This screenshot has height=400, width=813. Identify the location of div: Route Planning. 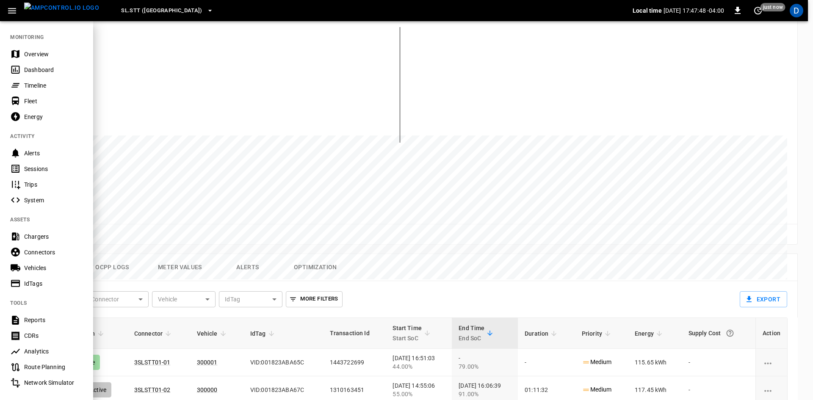
(53, 367).